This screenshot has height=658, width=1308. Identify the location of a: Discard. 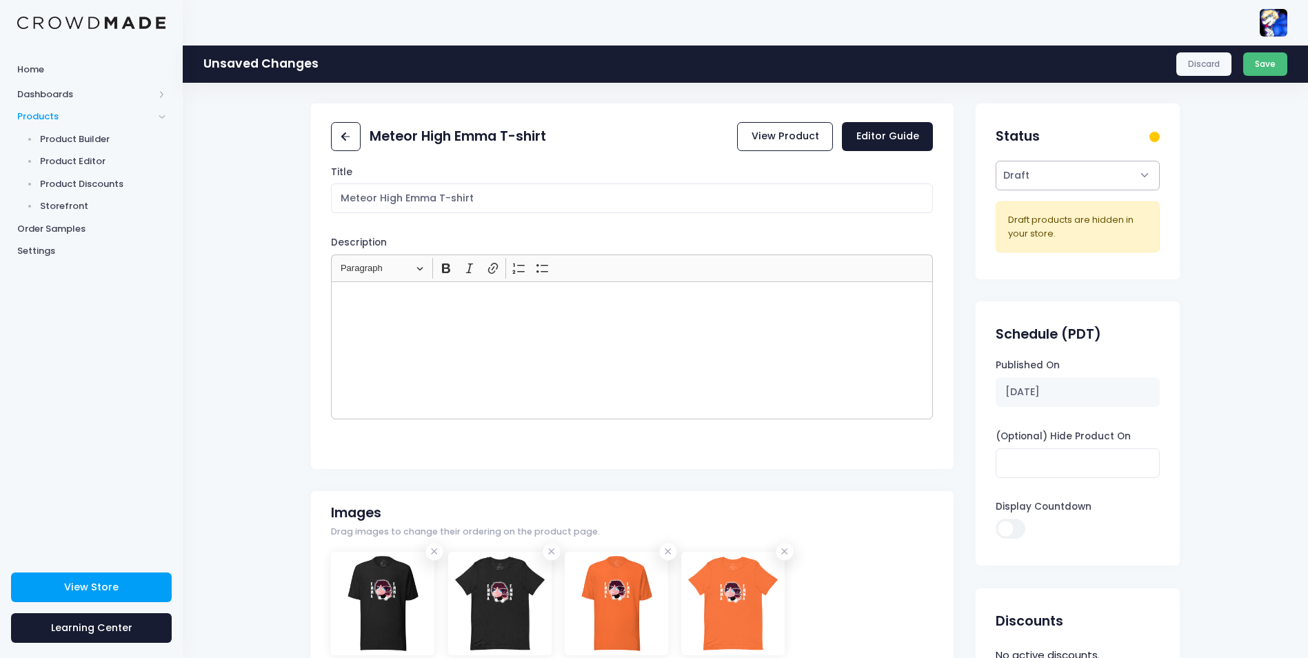
(1204, 64).